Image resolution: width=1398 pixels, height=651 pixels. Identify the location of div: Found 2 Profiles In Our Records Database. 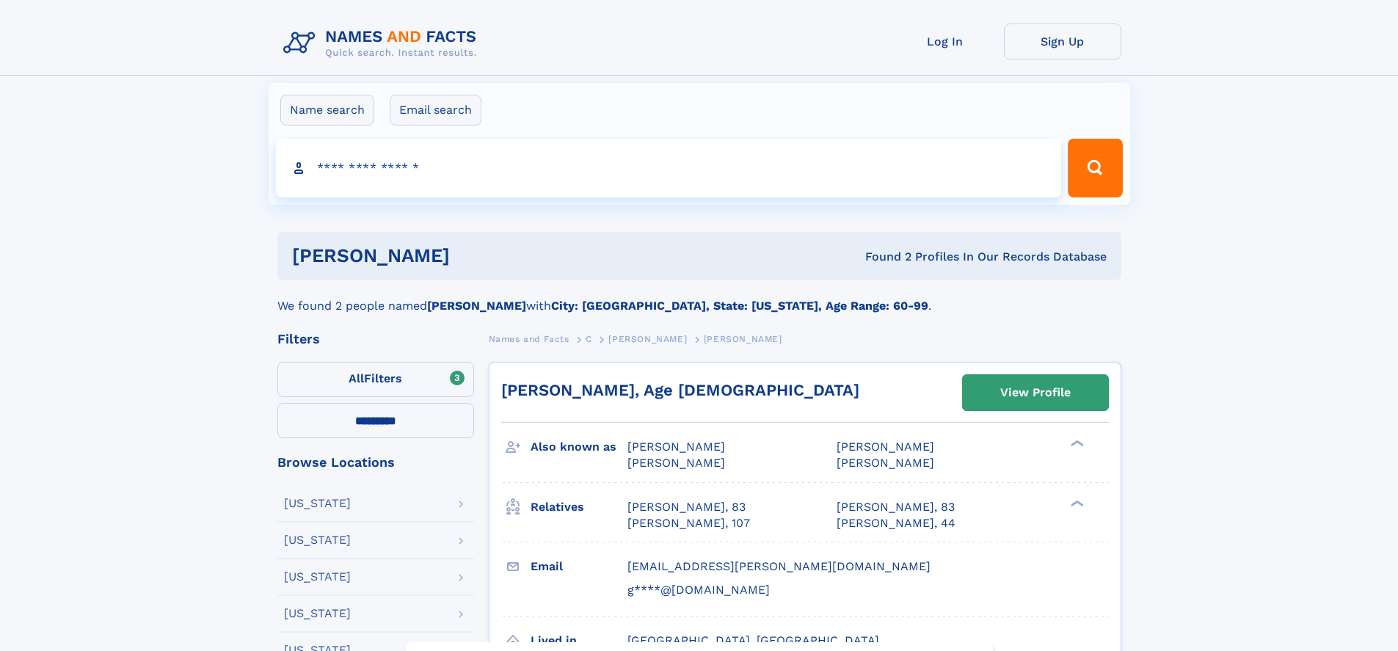
(882, 257).